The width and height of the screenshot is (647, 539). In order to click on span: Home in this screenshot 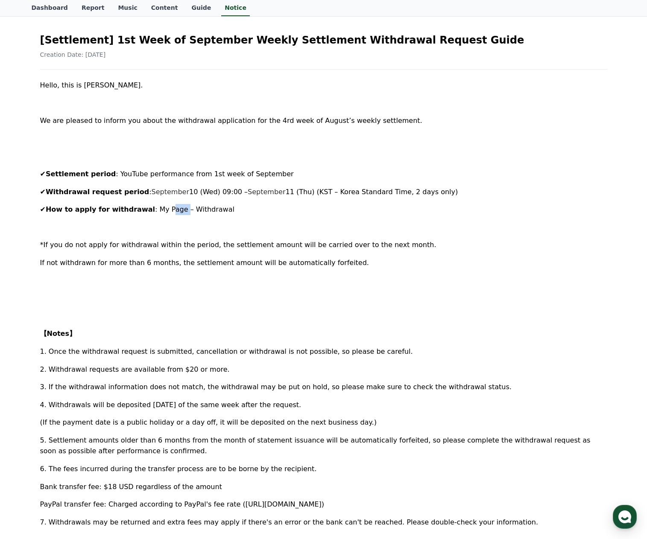, I will do `click(29, 287)`.